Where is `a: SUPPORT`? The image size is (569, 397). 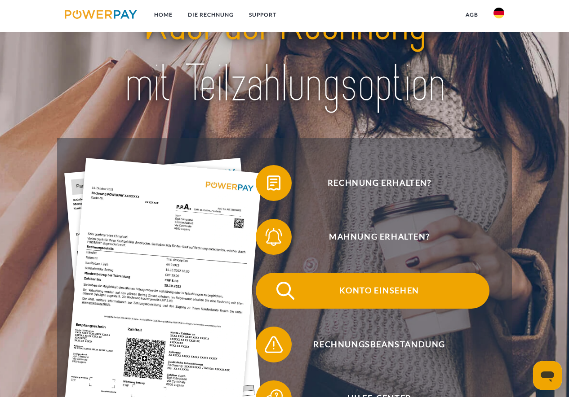
a: SUPPORT is located at coordinates (262, 15).